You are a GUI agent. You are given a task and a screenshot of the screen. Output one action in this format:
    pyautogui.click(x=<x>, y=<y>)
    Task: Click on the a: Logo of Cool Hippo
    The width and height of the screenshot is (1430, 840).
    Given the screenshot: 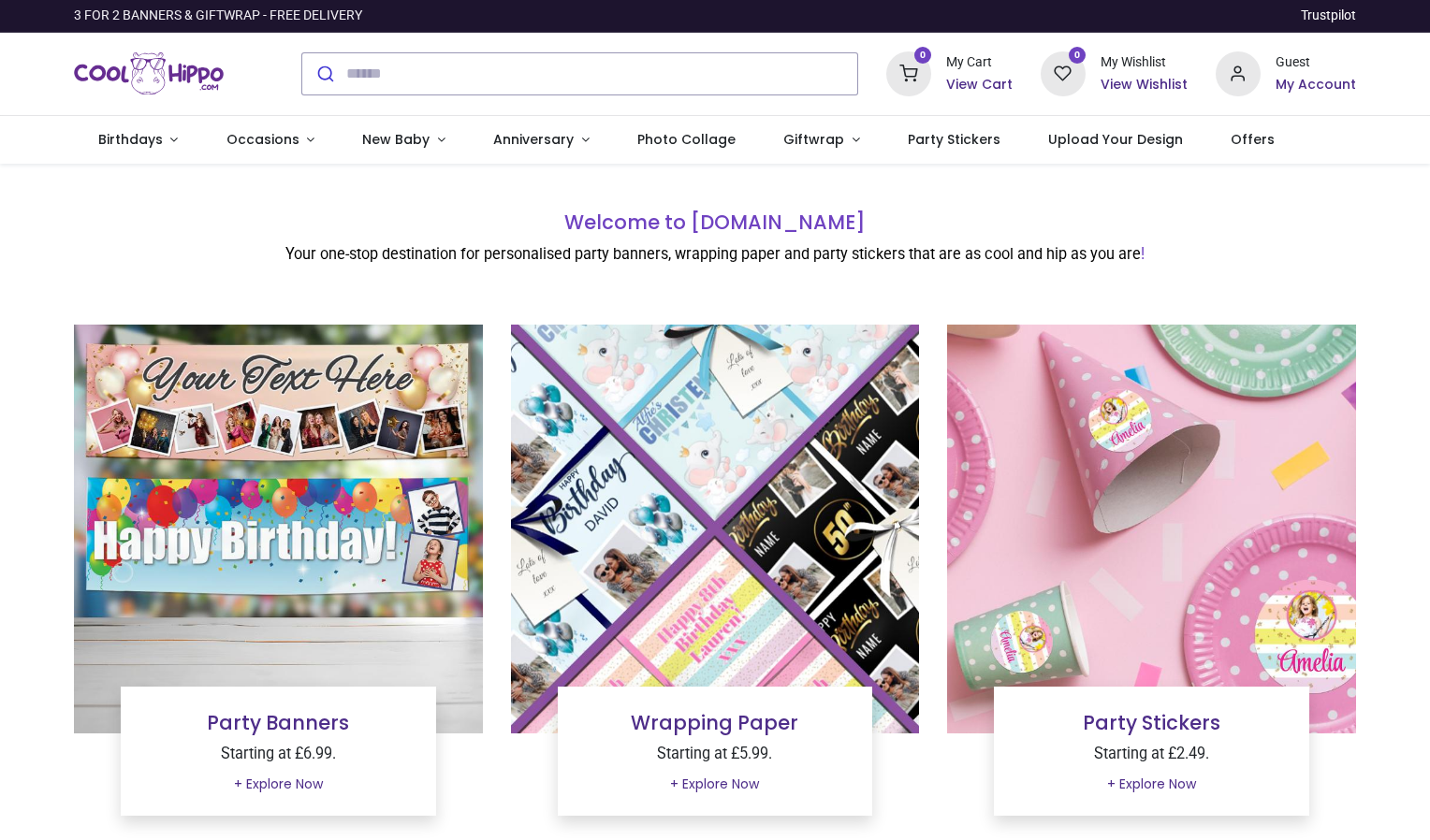 What is the action you would take?
    pyautogui.click(x=148, y=74)
    